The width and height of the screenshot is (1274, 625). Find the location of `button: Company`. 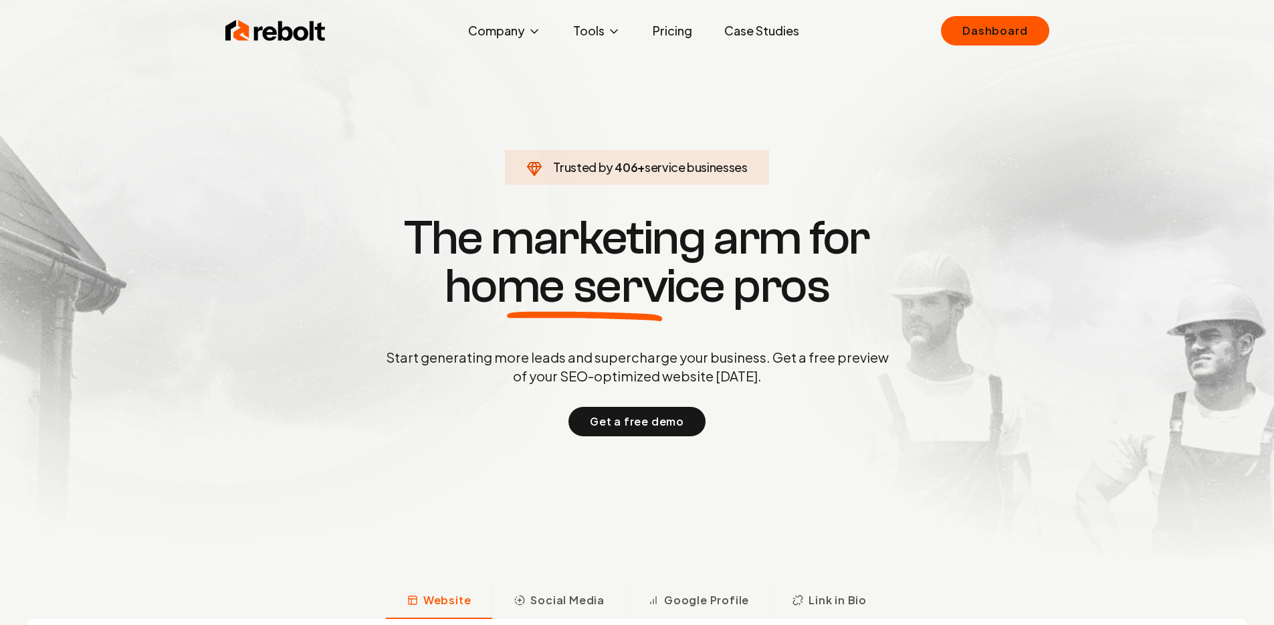

button: Company is located at coordinates (504, 31).